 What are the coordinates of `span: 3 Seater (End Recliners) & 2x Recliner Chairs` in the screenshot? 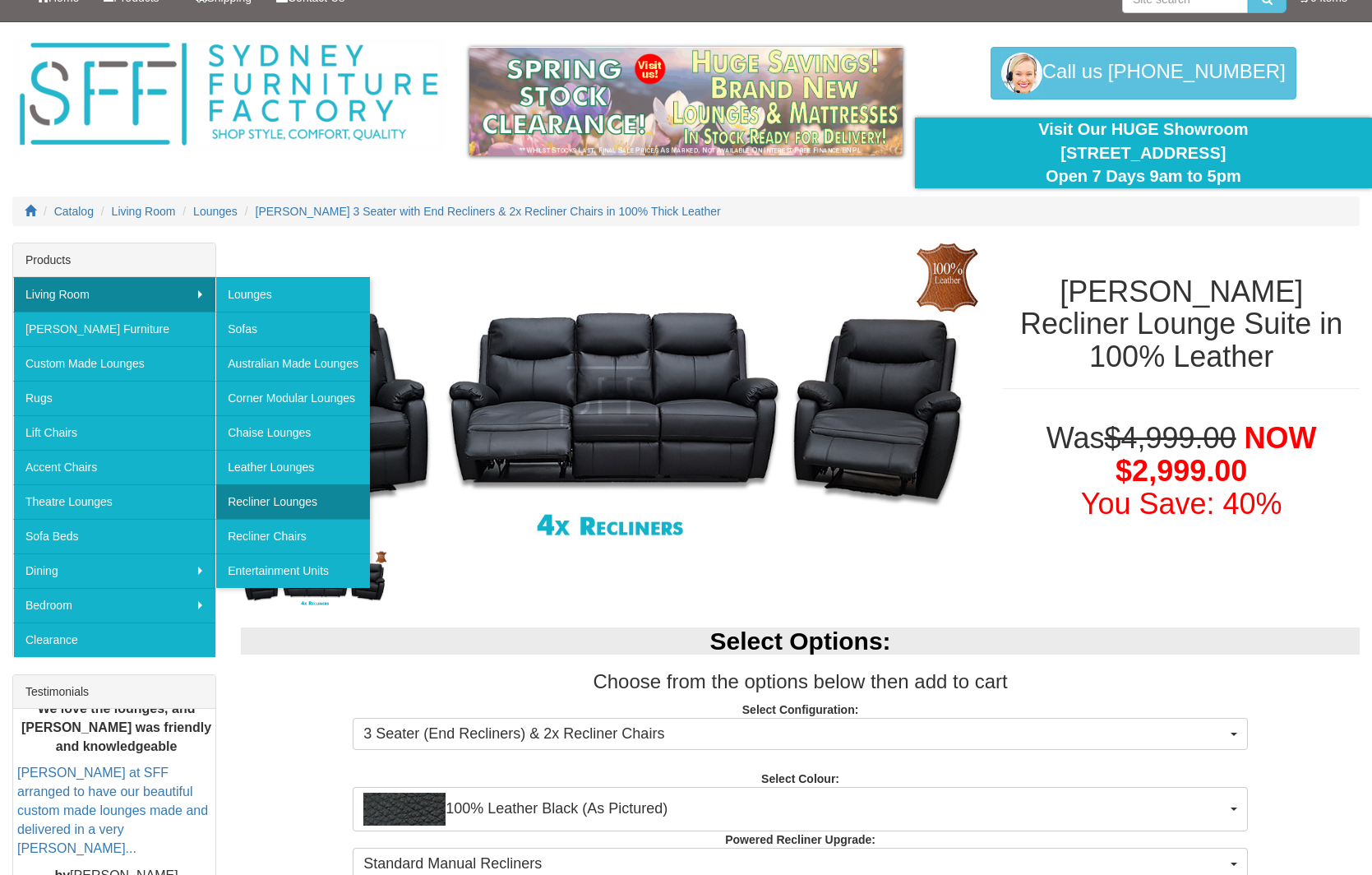 It's located at (795, 734).